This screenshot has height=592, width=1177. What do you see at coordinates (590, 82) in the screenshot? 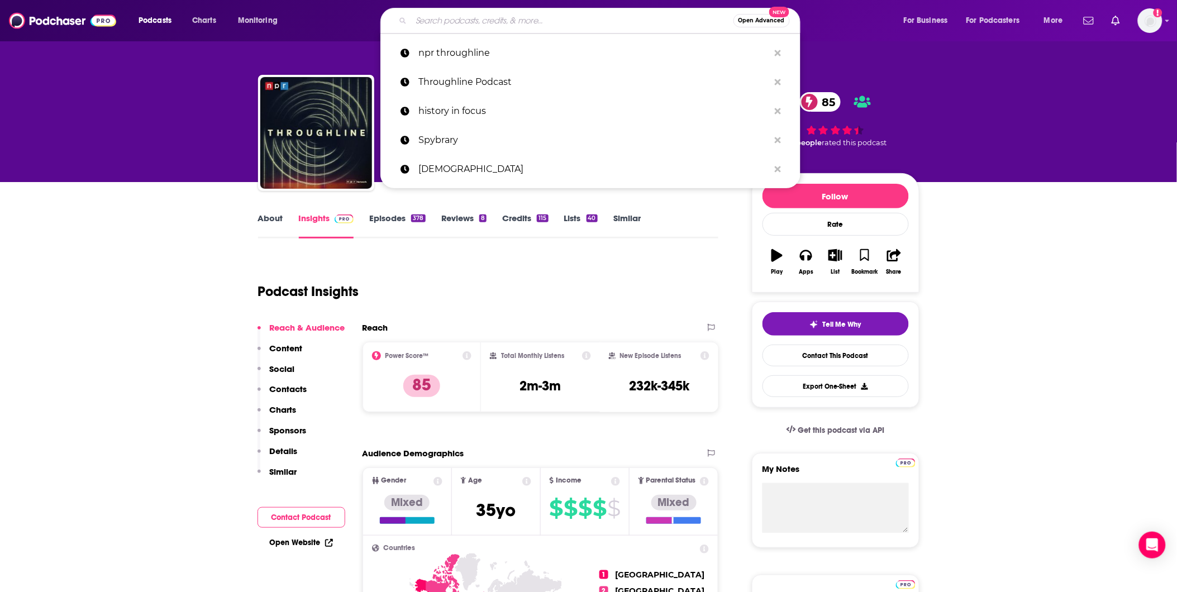
I see `a: Throughline Podcast` at bounding box center [590, 82].